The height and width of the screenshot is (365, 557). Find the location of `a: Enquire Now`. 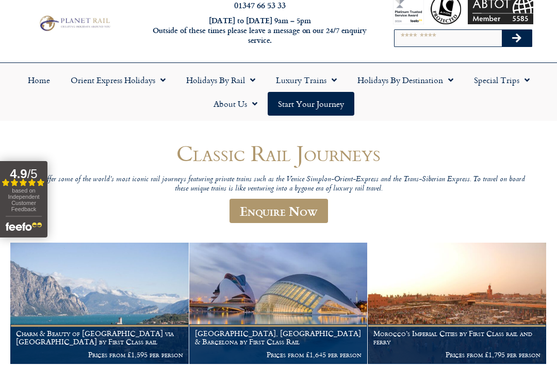

a: Enquire Now is located at coordinates (279, 211).